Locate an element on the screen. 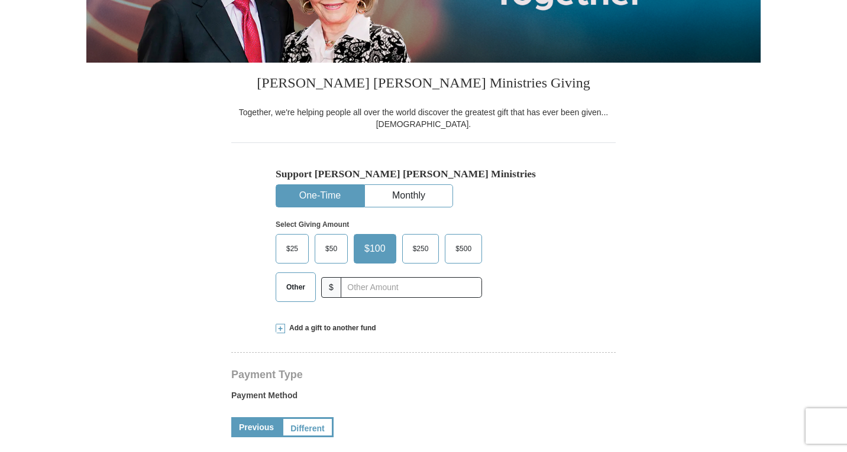  input: Other Amount is located at coordinates (411, 287).